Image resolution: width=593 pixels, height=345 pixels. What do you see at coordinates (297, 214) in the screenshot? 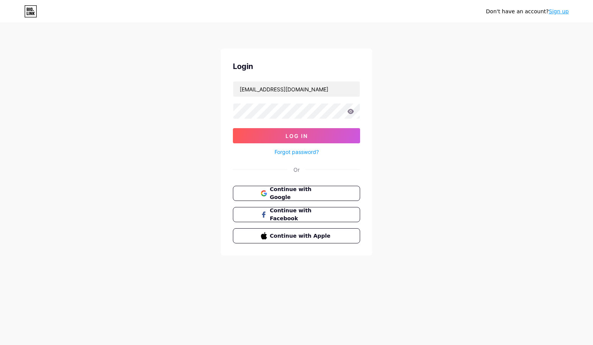
I see `a: Continue with Facebook` at bounding box center [297, 214].